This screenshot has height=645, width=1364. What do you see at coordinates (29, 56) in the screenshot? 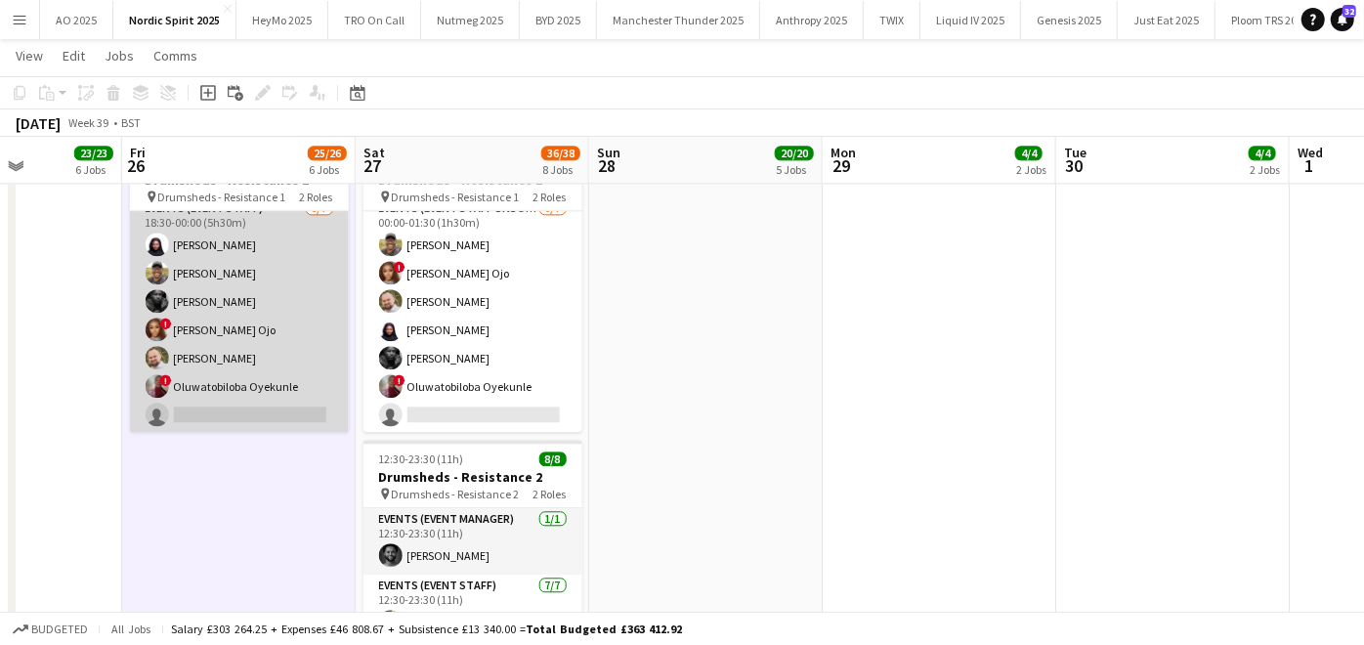
I see `span: View` at bounding box center [29, 56].